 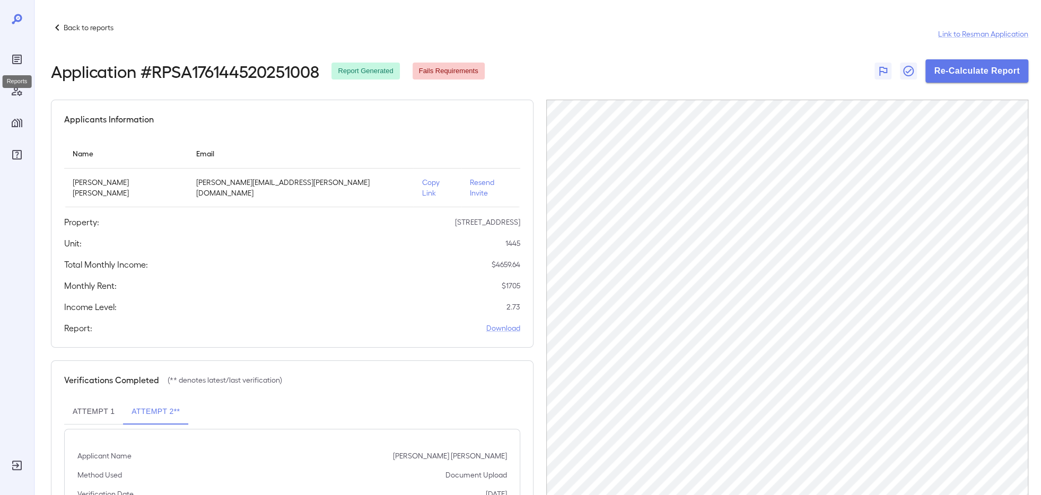 What do you see at coordinates (90, 286) in the screenshot?
I see `h5: Monthly Rent:` at bounding box center [90, 286].